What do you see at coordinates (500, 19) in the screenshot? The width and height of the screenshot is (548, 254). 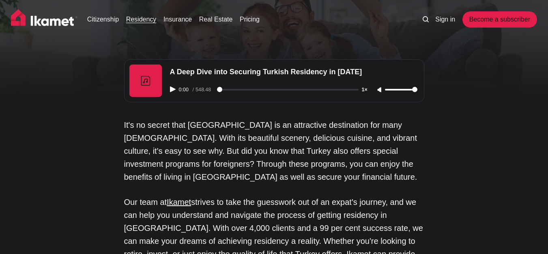 I see `a: Become a subscriber` at bounding box center [500, 19].